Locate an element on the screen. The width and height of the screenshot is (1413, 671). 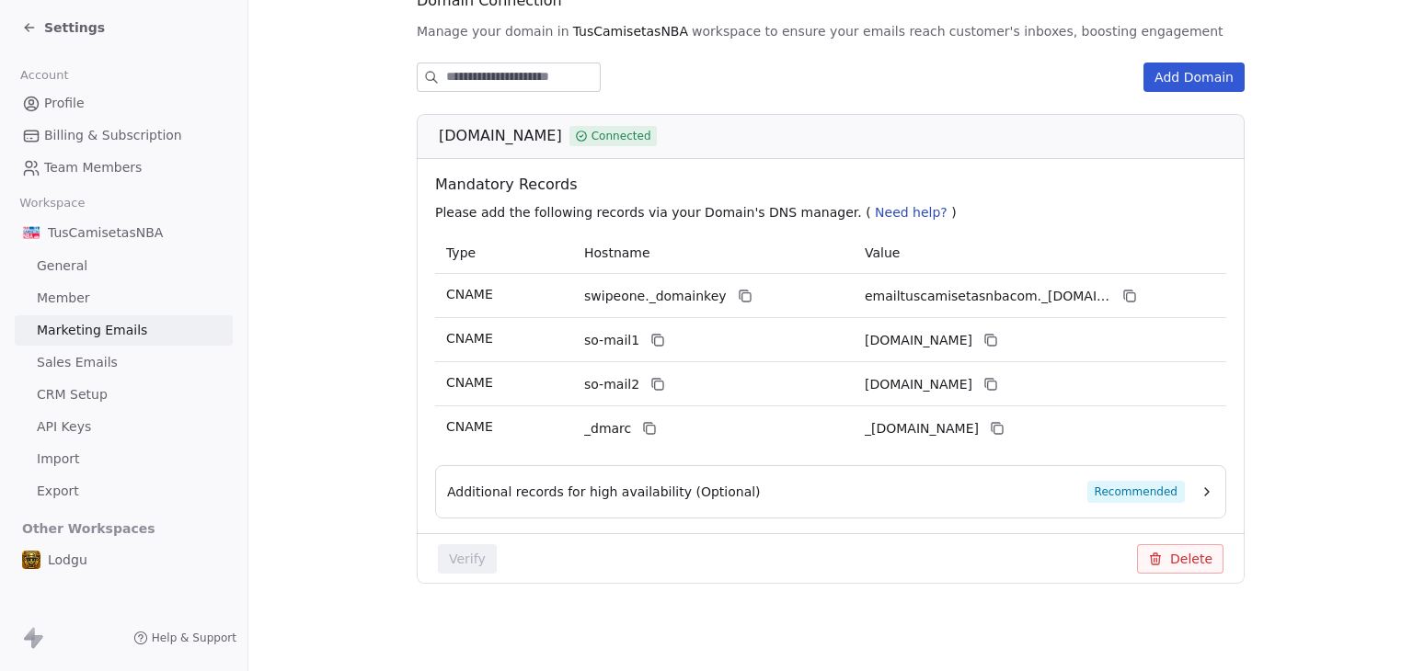
span: General is located at coordinates (62, 266).